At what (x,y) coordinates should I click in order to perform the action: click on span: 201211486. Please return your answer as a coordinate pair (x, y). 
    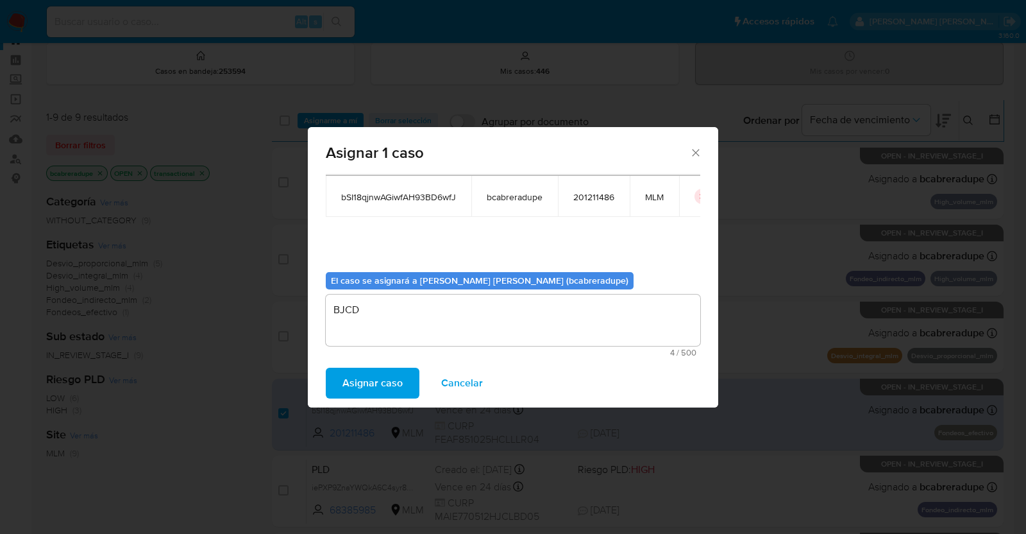
    Looking at the image, I should click on (594, 197).